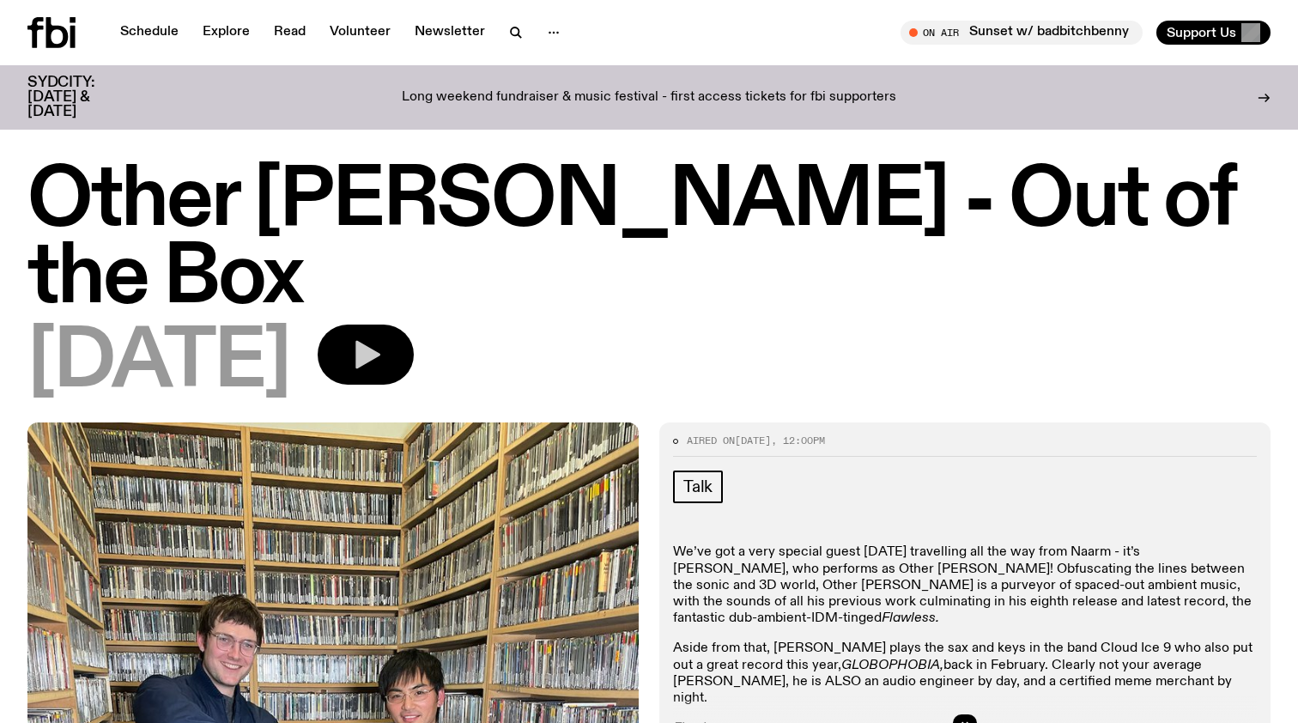 Image resolution: width=1298 pixels, height=723 pixels. What do you see at coordinates (910, 618) in the screenshot?
I see `em: Flawless.` at bounding box center [910, 618].